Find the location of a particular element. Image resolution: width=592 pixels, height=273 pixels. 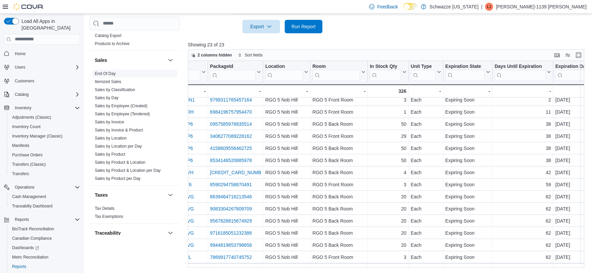

div: Sales is located at coordinates (134, 127).